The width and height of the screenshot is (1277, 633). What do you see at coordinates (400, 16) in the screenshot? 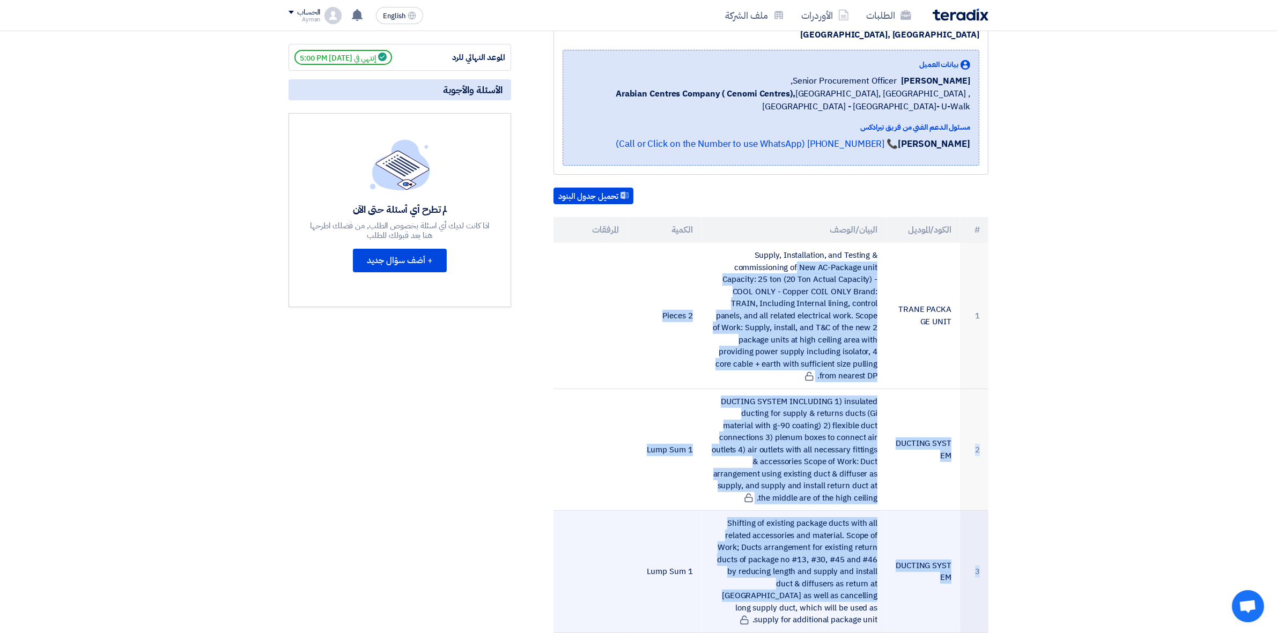
I see `button: English` at bounding box center [400, 16].